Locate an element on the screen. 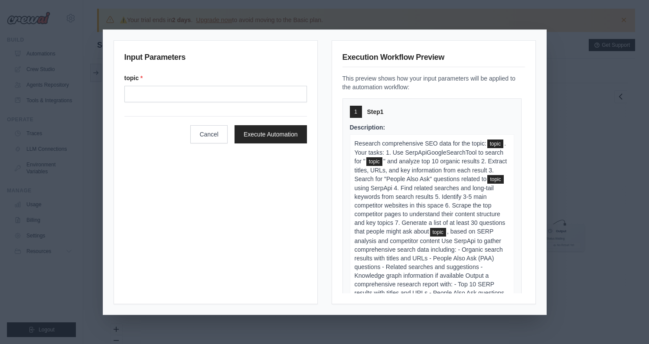 This screenshot has width=649, height=344. span: , based on SERP analysis and competitor content Use SerpApi to gather comprehensive search data i... is located at coordinates (430, 275).